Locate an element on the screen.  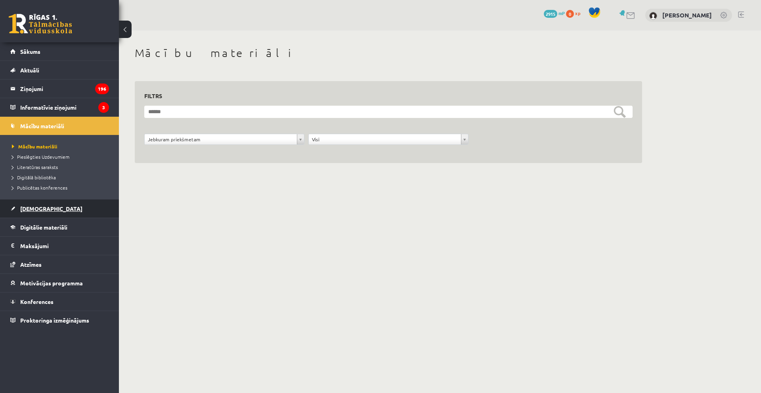
span: 0 is located at coordinates (570, 14).